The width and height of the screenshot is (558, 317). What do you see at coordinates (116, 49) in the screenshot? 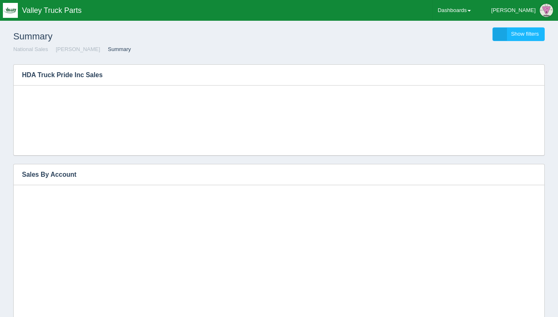
I see `li: Summary` at bounding box center [116, 49].